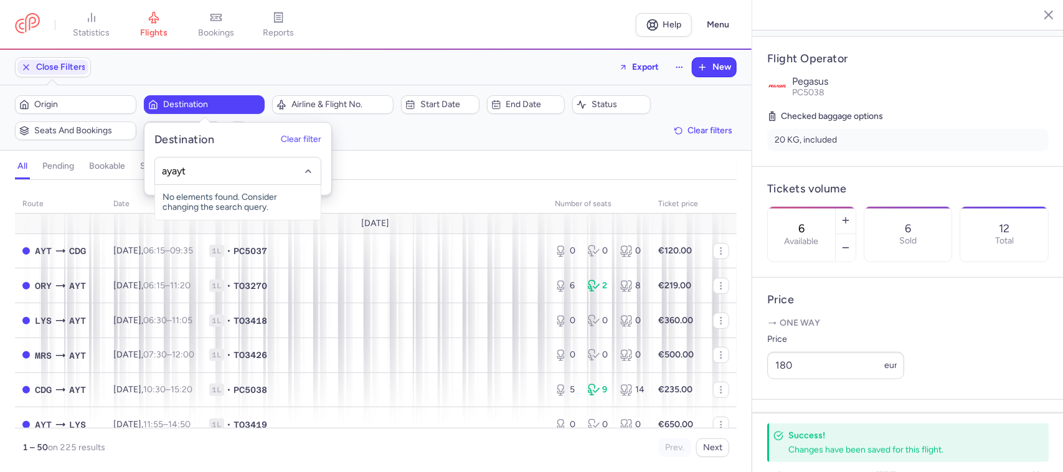 The height and width of the screenshot is (472, 1063). Describe the element at coordinates (250, 425) in the screenshot. I see `span: TO3419` at that location.